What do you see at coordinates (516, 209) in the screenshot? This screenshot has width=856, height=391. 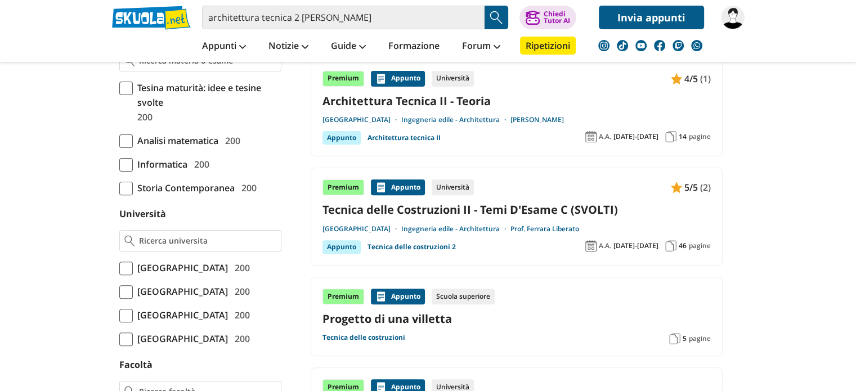 I see `a: Tecnica delle Costruzioni II - Temi D'Esame C (SVOLTI)` at bounding box center [516, 209].